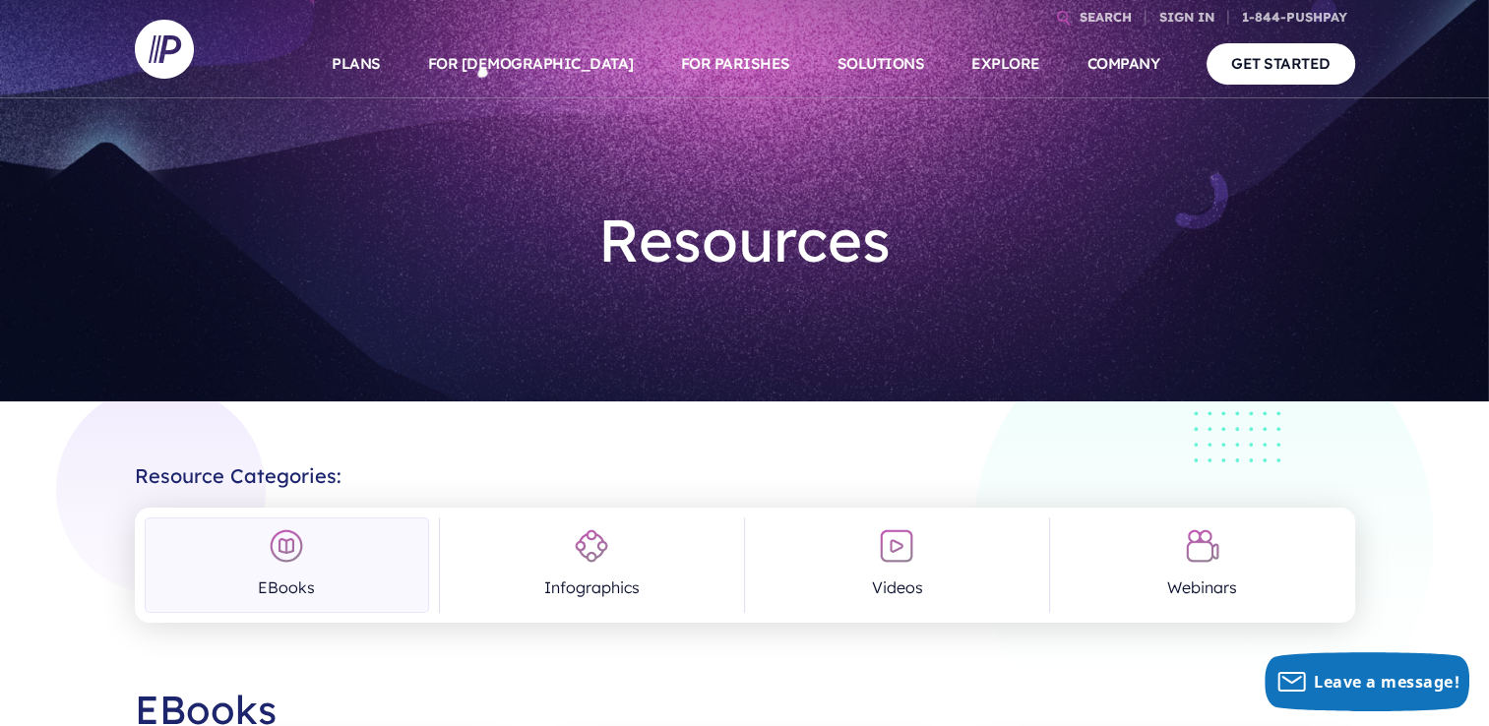  I want to click on img: Webinars Icon, so click(1203, 546).